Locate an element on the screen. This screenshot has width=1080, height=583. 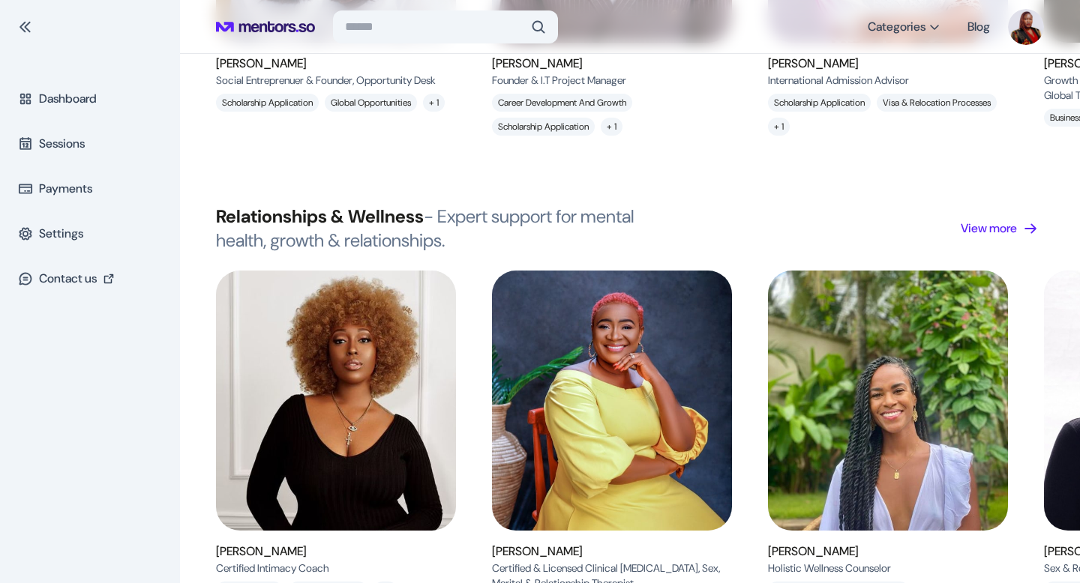
span: - Expert support for mental health, growth & relationships. is located at coordinates (424, 228).